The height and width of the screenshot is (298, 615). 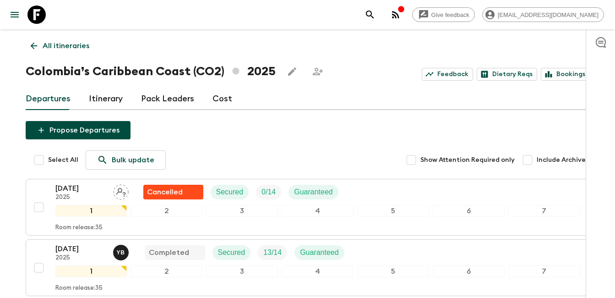 What do you see at coordinates (443, 15) in the screenshot?
I see `a: Give feedback` at bounding box center [443, 15].